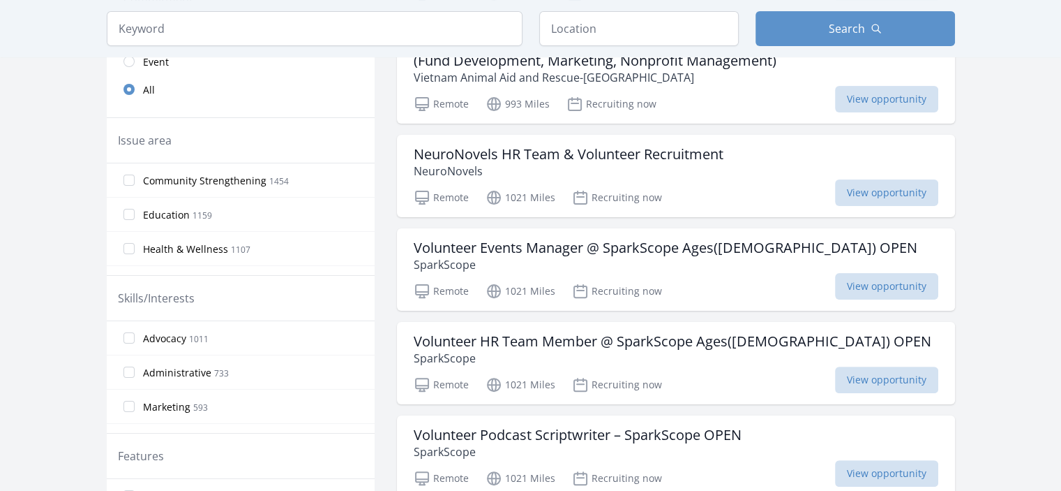  What do you see at coordinates (144, 140) in the screenshot?
I see `legend: Issue area` at bounding box center [144, 140].